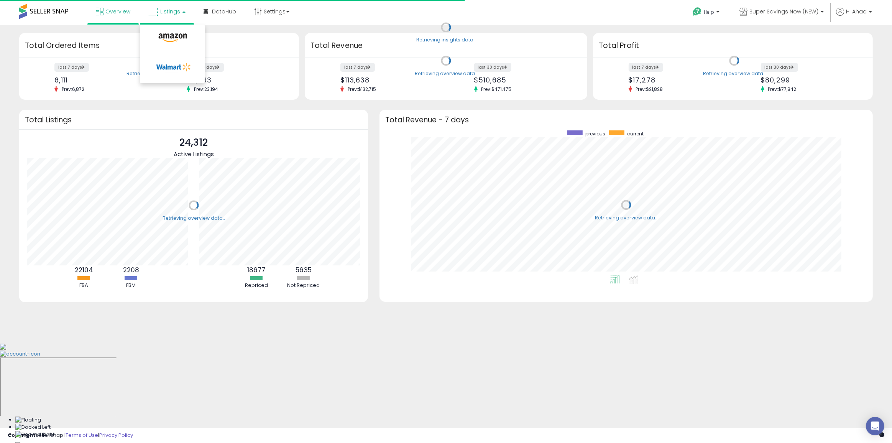 The image size is (892, 443). Describe the element at coordinates (857, 12) in the screenshot. I see `span: Hi Ahad` at that location.